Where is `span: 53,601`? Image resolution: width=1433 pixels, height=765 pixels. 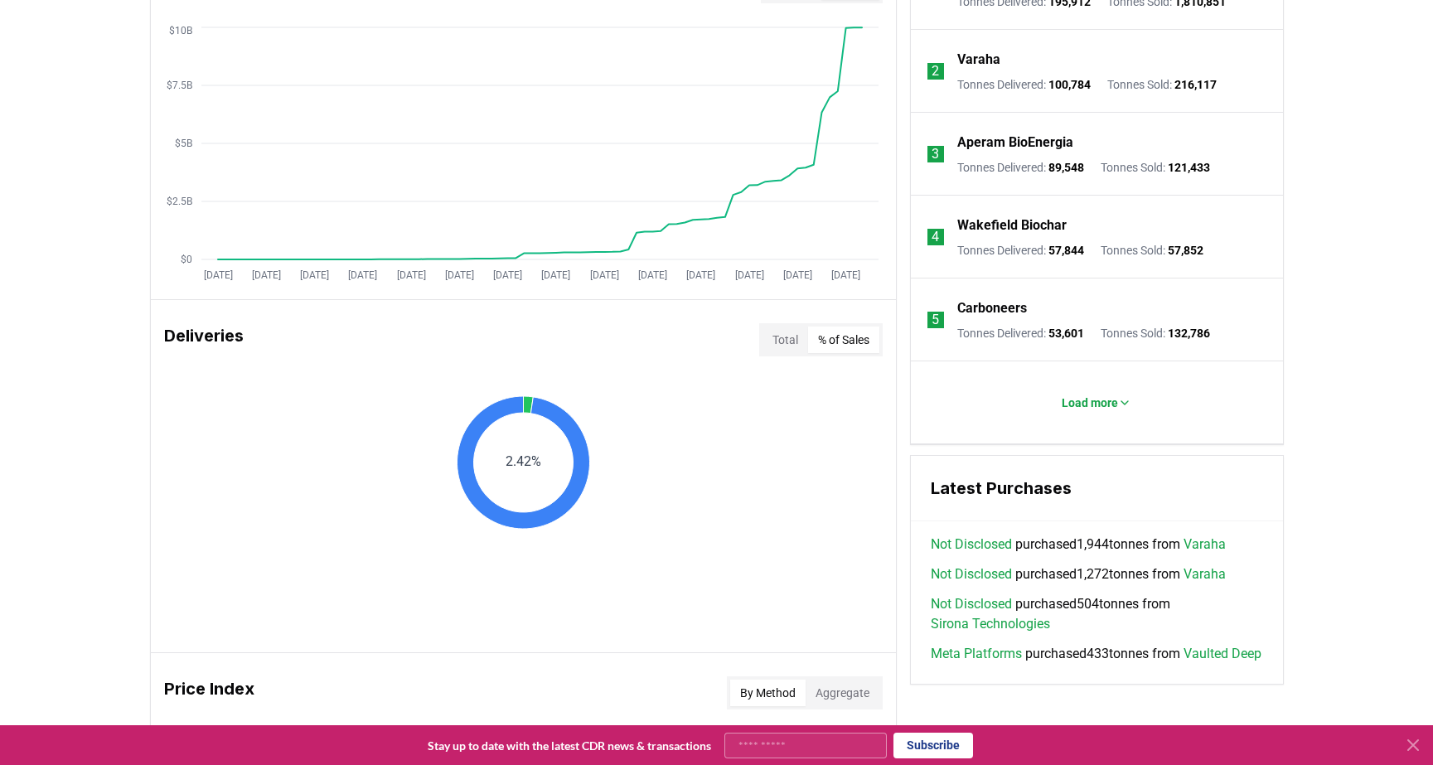
span: 53,601 is located at coordinates (1066, 333).